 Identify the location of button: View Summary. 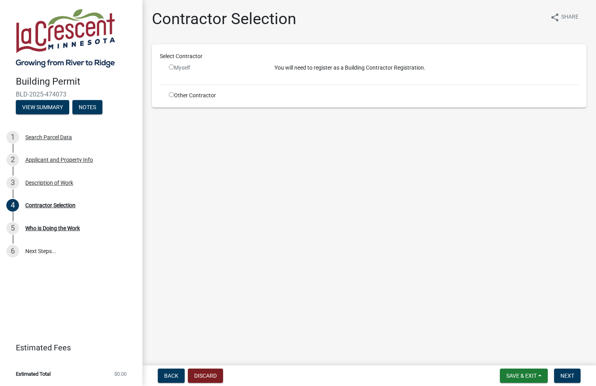
(42, 107).